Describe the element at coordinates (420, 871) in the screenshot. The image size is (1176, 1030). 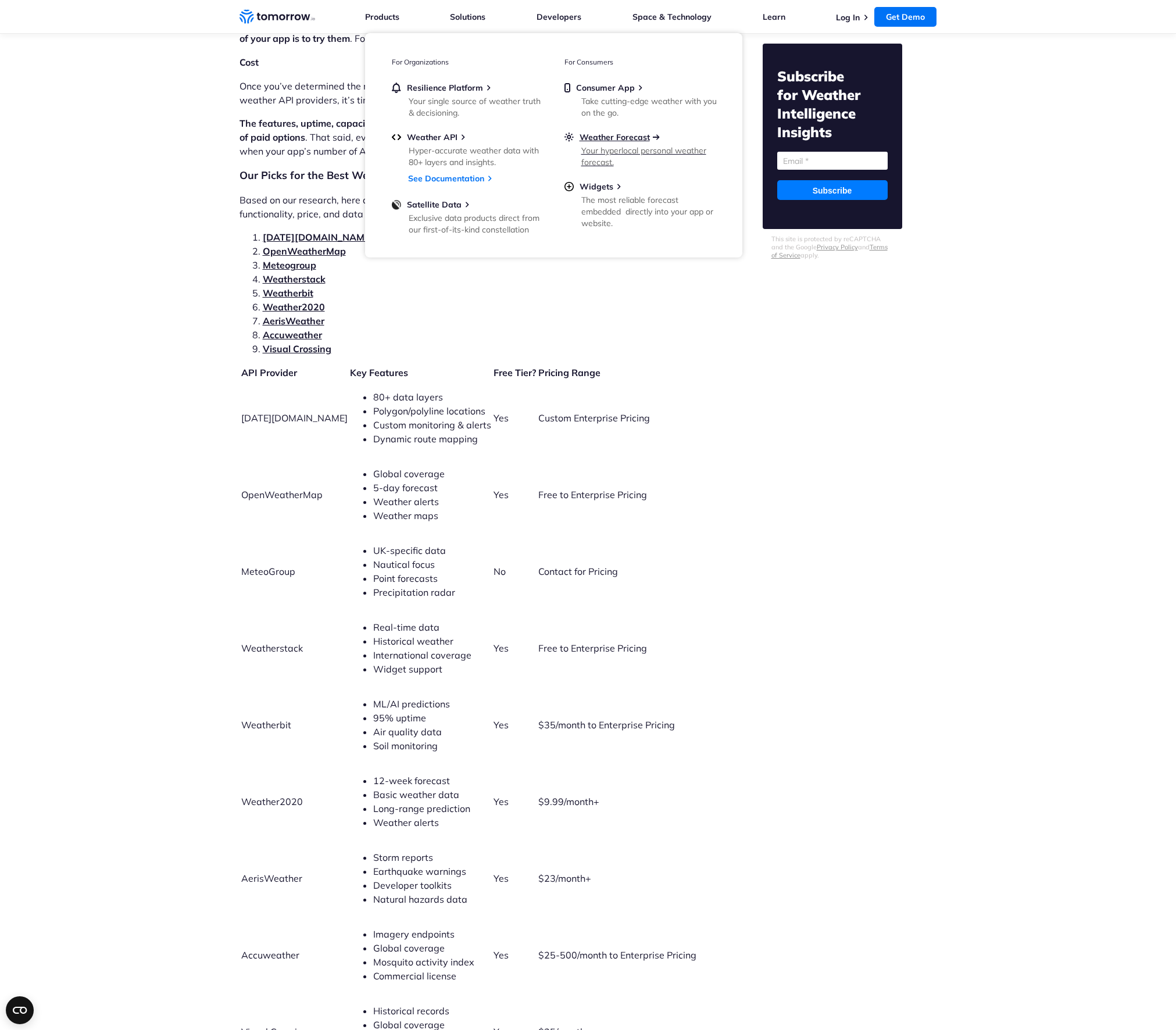
I see `span: Earthquake warnings` at that location.